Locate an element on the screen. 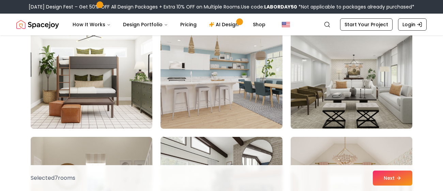 The height and width of the screenshot is (191, 443). b: LABORDAY50 is located at coordinates (280, 7).